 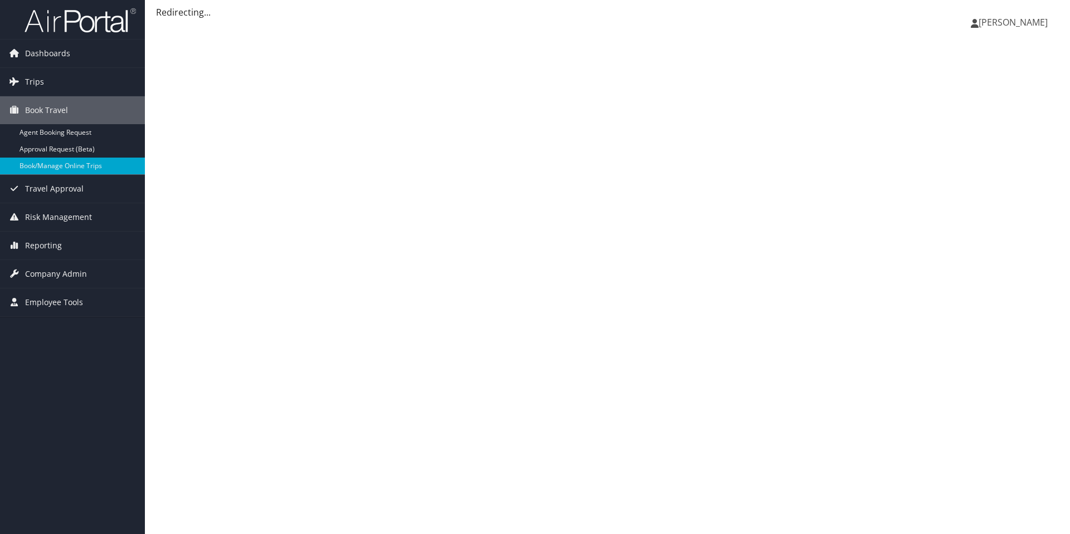 I want to click on div: Redirecting..., so click(x=607, y=12).